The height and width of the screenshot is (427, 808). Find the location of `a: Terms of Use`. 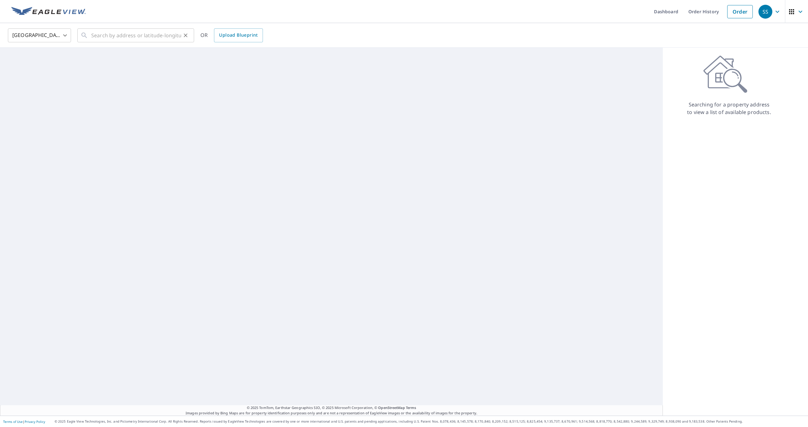

a: Terms of Use is located at coordinates (13, 421).